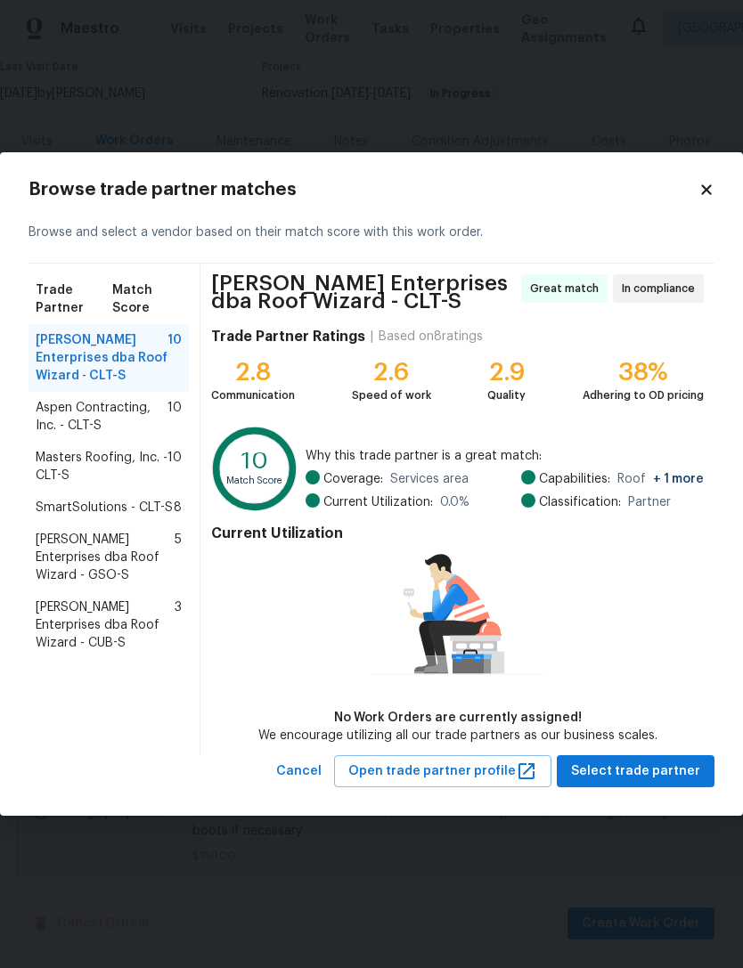 The height and width of the screenshot is (968, 743). Describe the element at coordinates (643, 372) in the screenshot. I see `div: 38%` at that location.